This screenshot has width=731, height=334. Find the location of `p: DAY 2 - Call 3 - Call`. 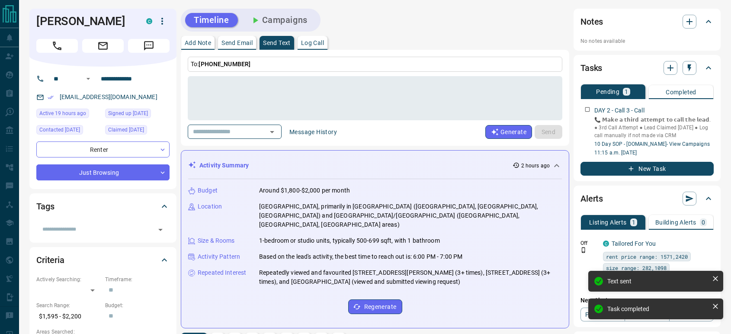

p: DAY 2 - Call 3 - Call is located at coordinates (619, 110).